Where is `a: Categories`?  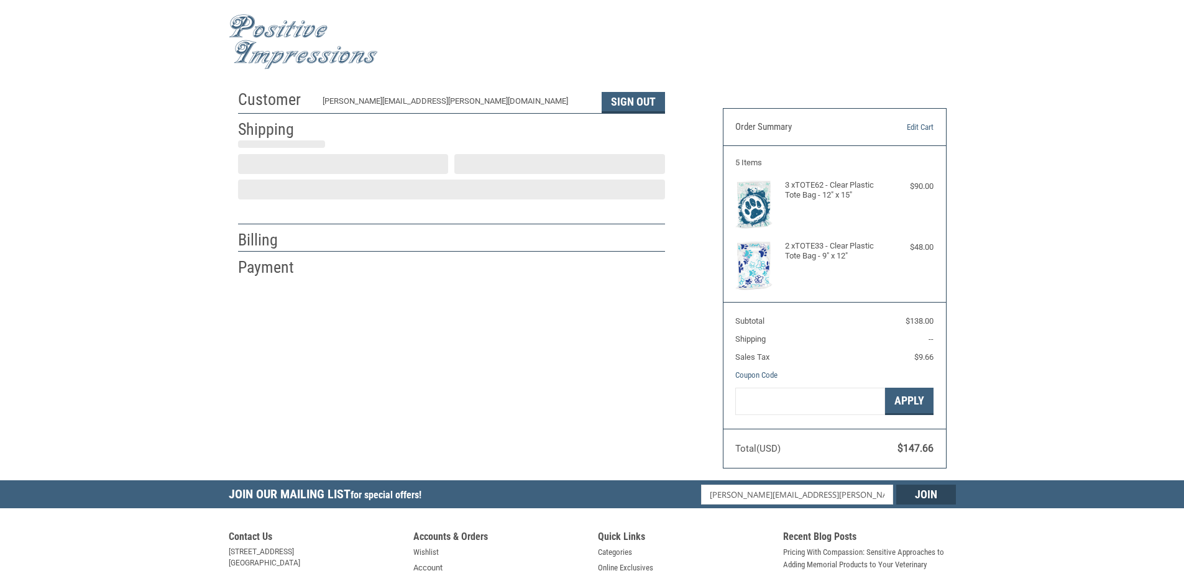
a: Categories is located at coordinates (615, 552).